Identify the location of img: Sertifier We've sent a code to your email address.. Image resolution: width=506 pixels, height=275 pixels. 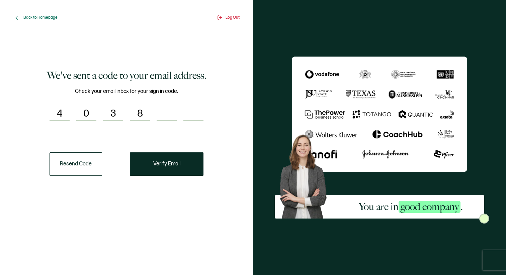
(379, 114).